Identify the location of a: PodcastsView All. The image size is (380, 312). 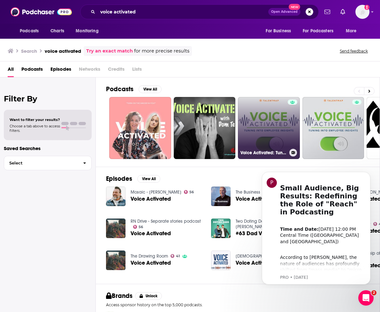
(134, 89).